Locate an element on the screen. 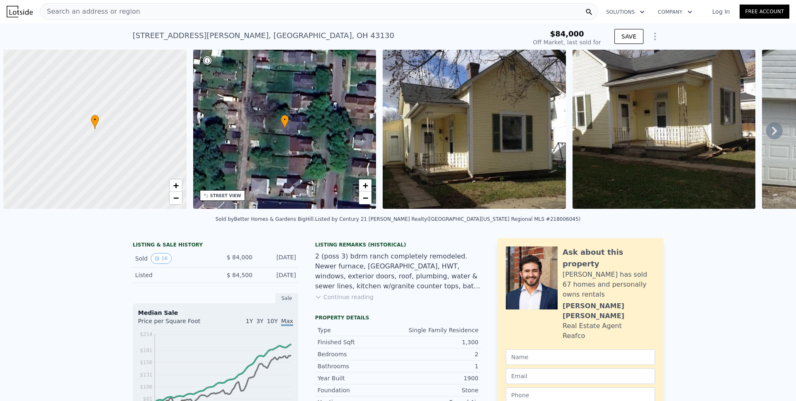  img: Lotside is located at coordinates (19, 12).